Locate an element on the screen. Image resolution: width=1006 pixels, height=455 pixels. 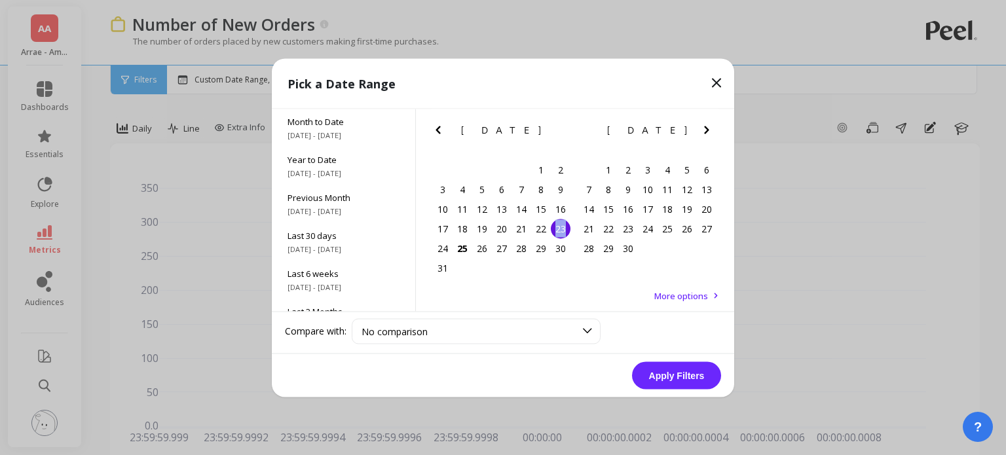
div: Choose Thursday, August 7th, 2025 is located at coordinates (521, 189).